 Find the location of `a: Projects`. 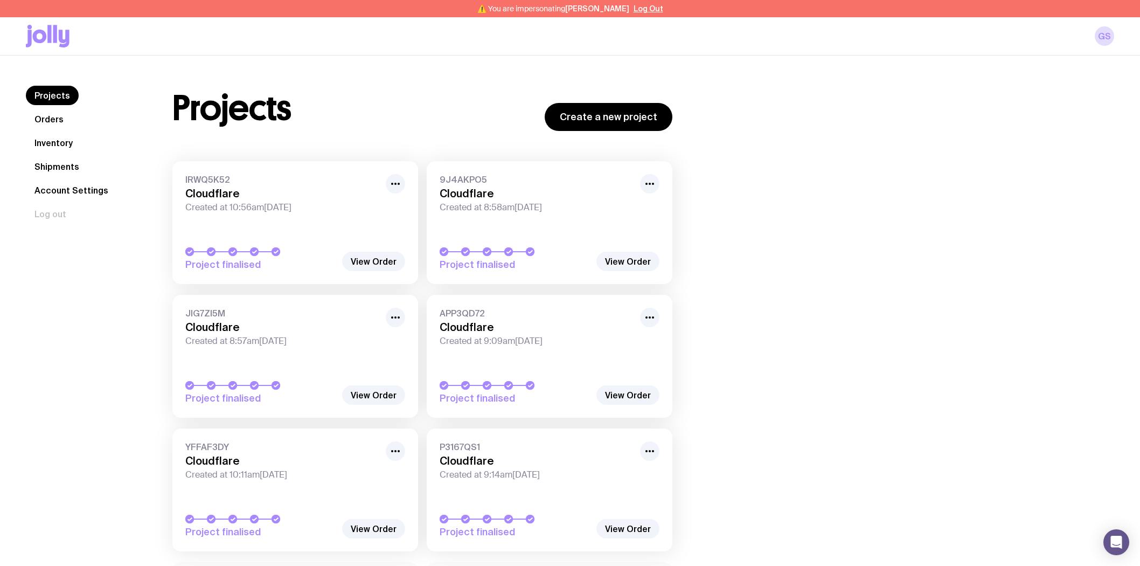

a: Projects is located at coordinates (52, 95).